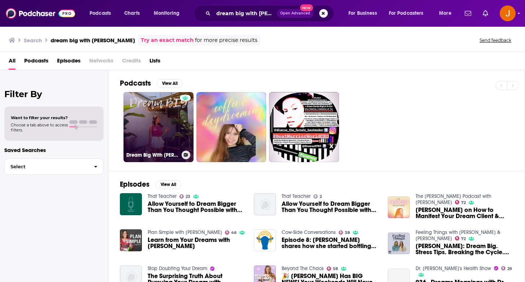 The image size is (525, 282). What do you see at coordinates (185, 196) in the screenshot?
I see `a: 23` at bounding box center [185, 196].